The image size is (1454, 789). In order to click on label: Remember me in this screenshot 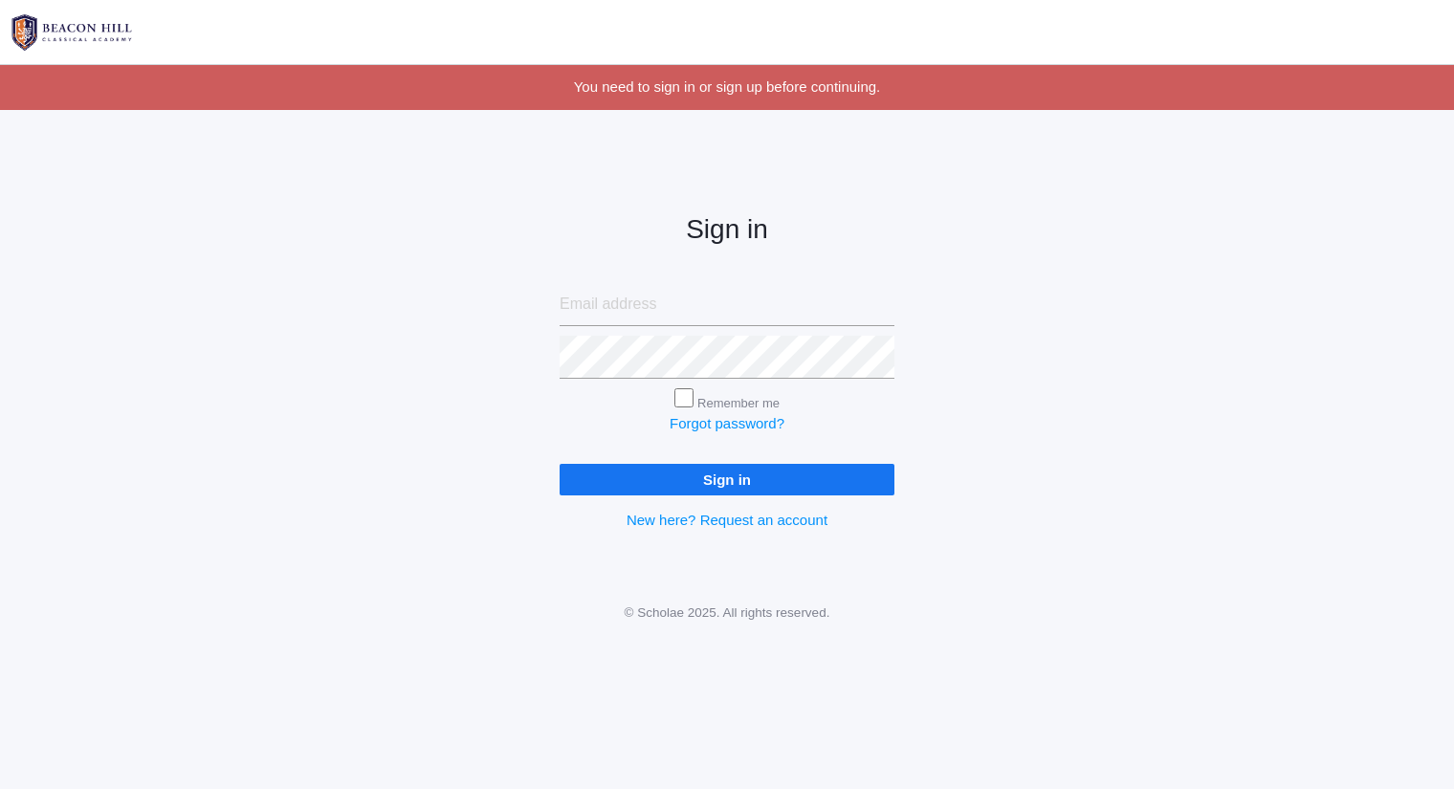, I will do `click(739, 403)`.